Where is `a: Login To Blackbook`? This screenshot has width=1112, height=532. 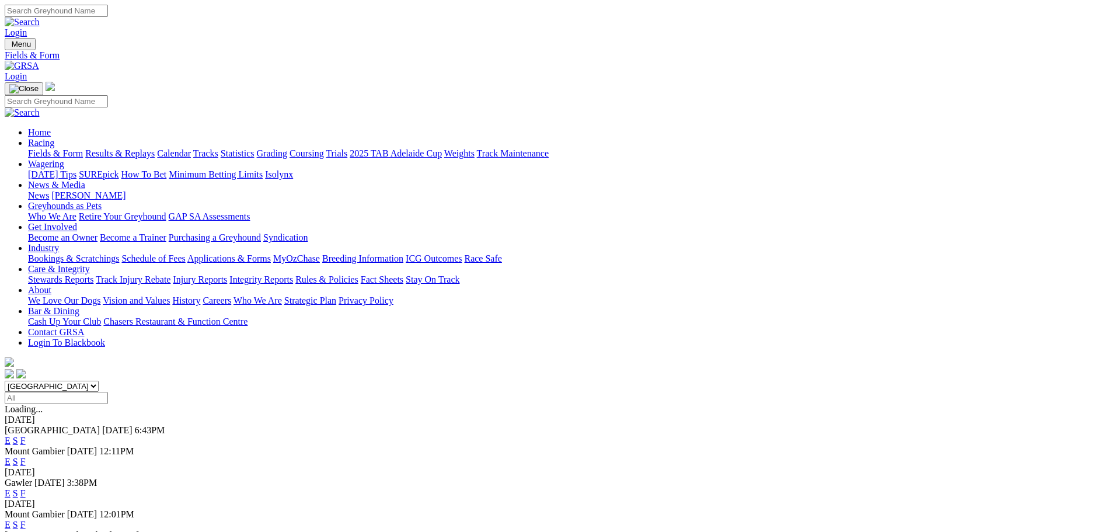 a: Login To Blackbook is located at coordinates (67, 342).